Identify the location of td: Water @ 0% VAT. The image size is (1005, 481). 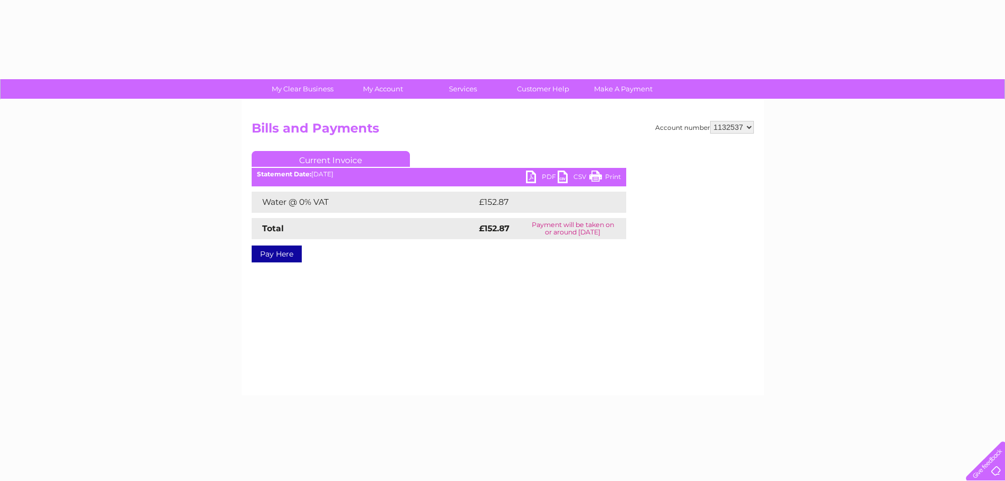
(364, 202).